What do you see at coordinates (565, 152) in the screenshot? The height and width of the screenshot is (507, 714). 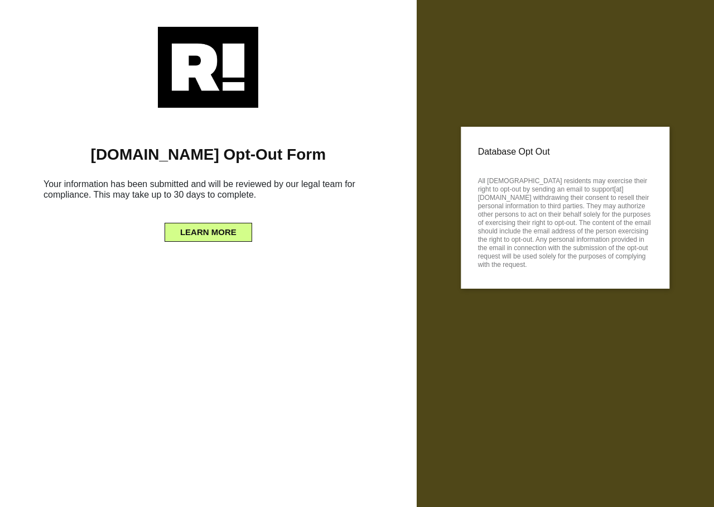 I see `p: Database Opt Out` at bounding box center [565, 152].